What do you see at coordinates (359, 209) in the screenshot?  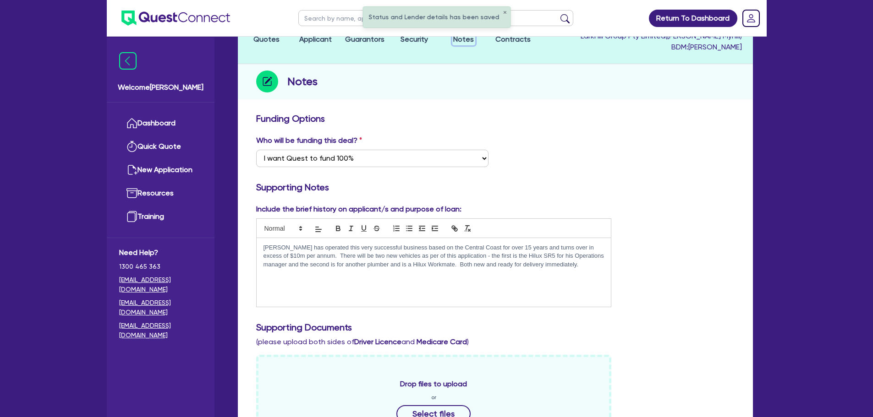 I see `label: Include the brief history on applicant/s and purpose of loan:` at bounding box center [359, 209].